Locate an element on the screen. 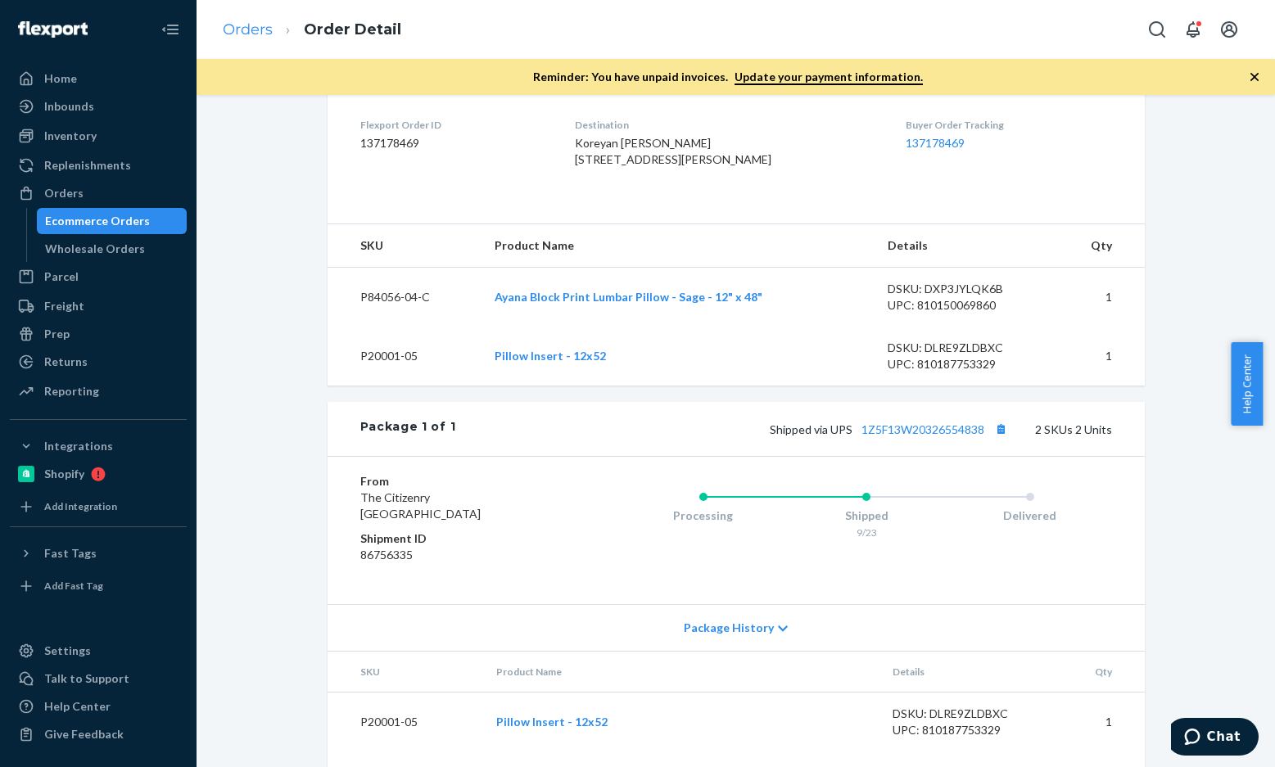  div: Integrations is located at coordinates (79, 446).